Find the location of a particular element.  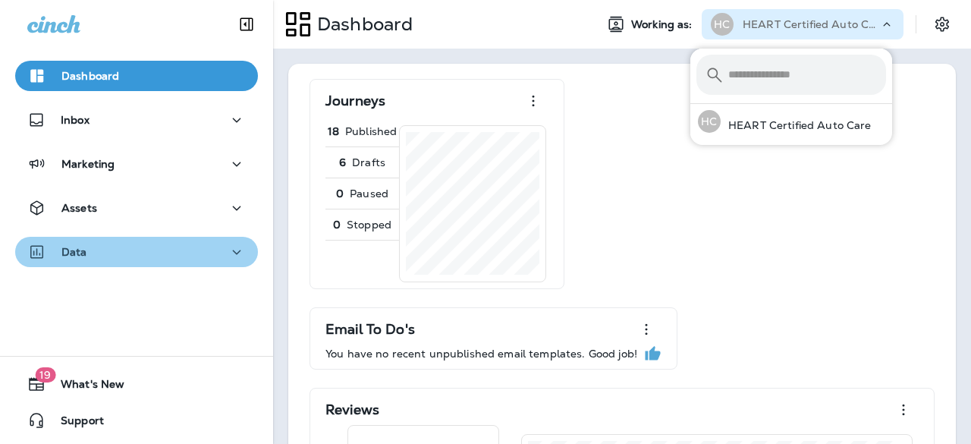

span: 19 is located at coordinates (45, 375).